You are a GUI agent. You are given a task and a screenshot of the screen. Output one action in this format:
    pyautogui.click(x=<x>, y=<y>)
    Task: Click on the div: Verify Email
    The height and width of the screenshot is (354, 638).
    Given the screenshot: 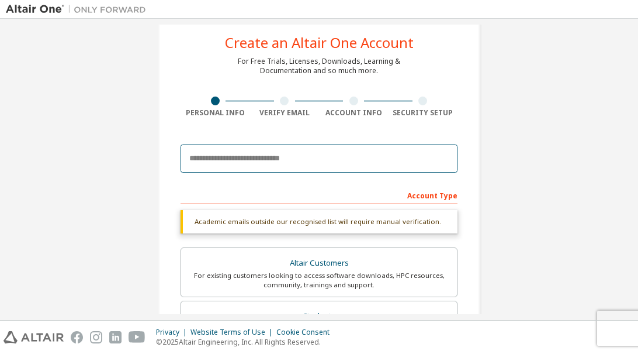 What is the action you would take?
    pyautogui.click(x=285, y=113)
    